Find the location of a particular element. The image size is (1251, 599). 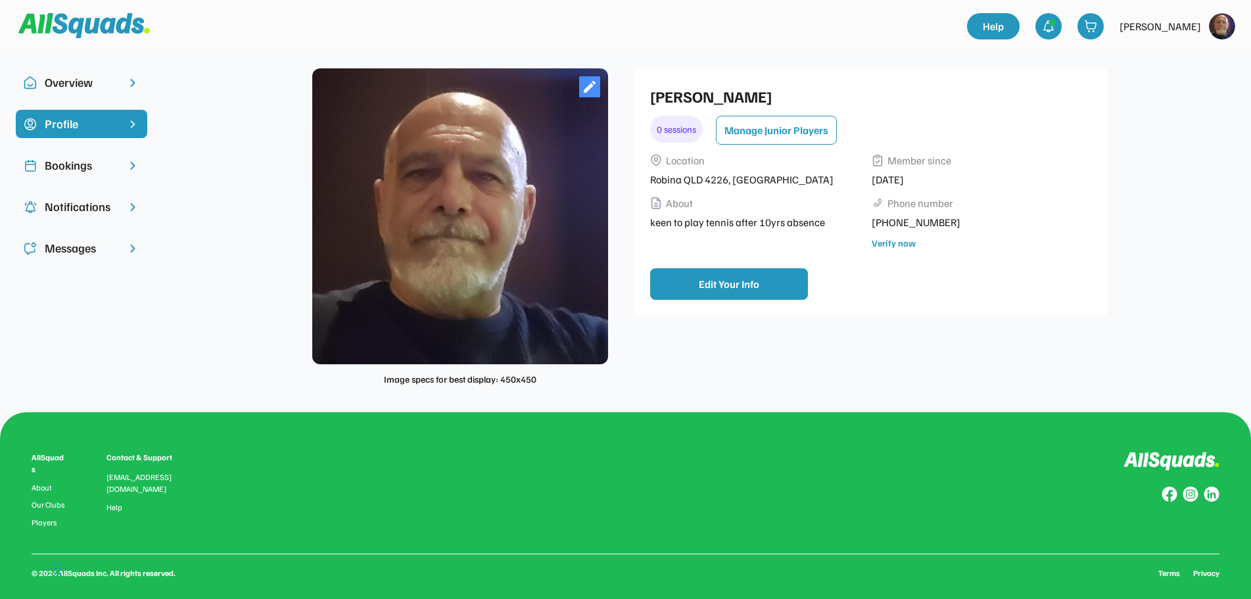

a: Our Clubs is located at coordinates (49, 505).